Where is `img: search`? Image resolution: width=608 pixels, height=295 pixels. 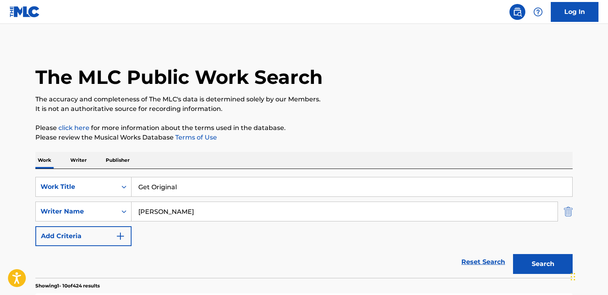
img: search is located at coordinates (517, 12).